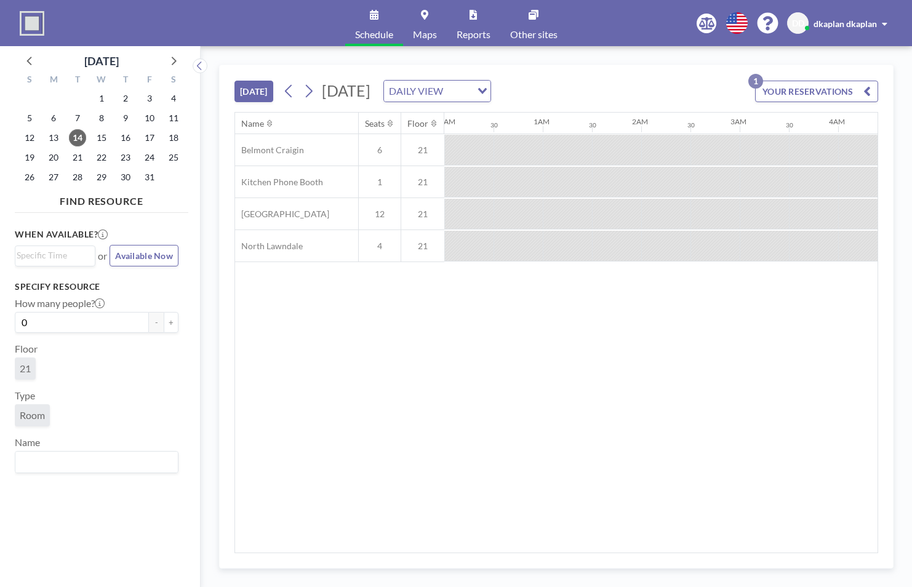 The height and width of the screenshot is (587, 912). I want to click on span: Sunday, October 26, 2025, so click(30, 177).